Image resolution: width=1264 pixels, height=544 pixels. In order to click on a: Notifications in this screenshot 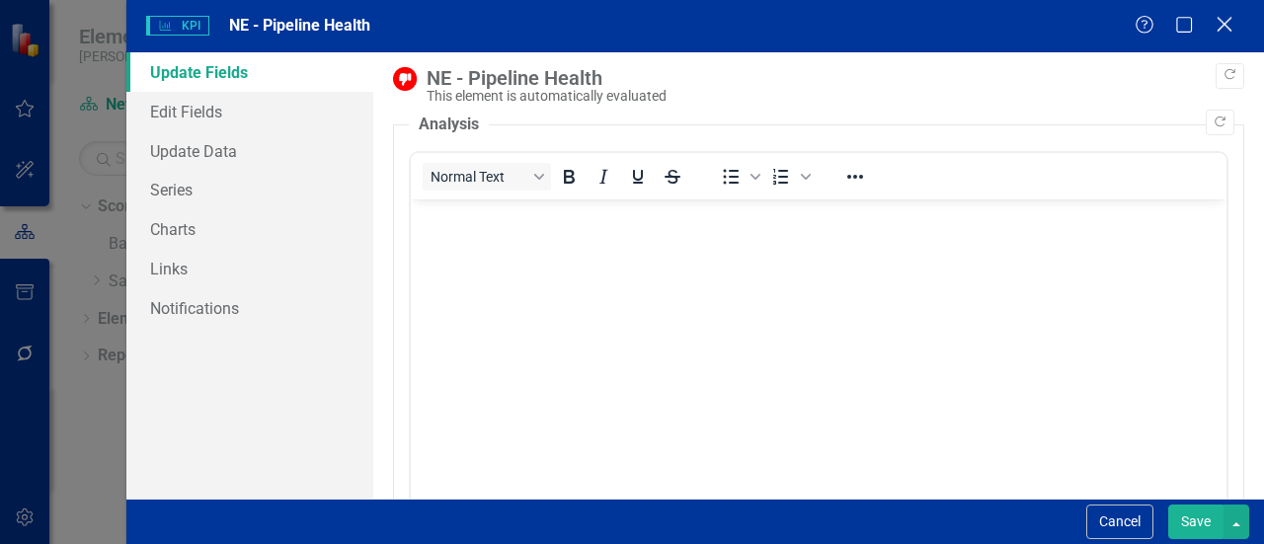, I will do `click(250, 308)`.